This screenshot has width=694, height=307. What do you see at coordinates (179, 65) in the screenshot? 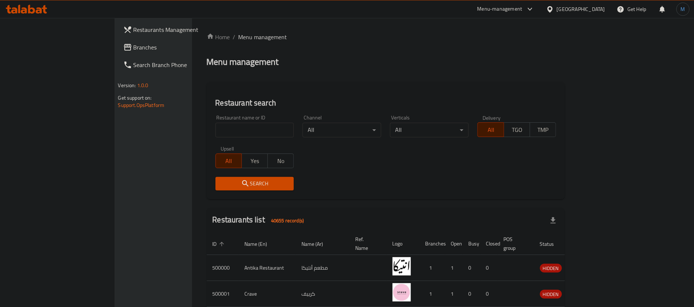
I see `span: Search Branch Phone` at bounding box center [179, 65].